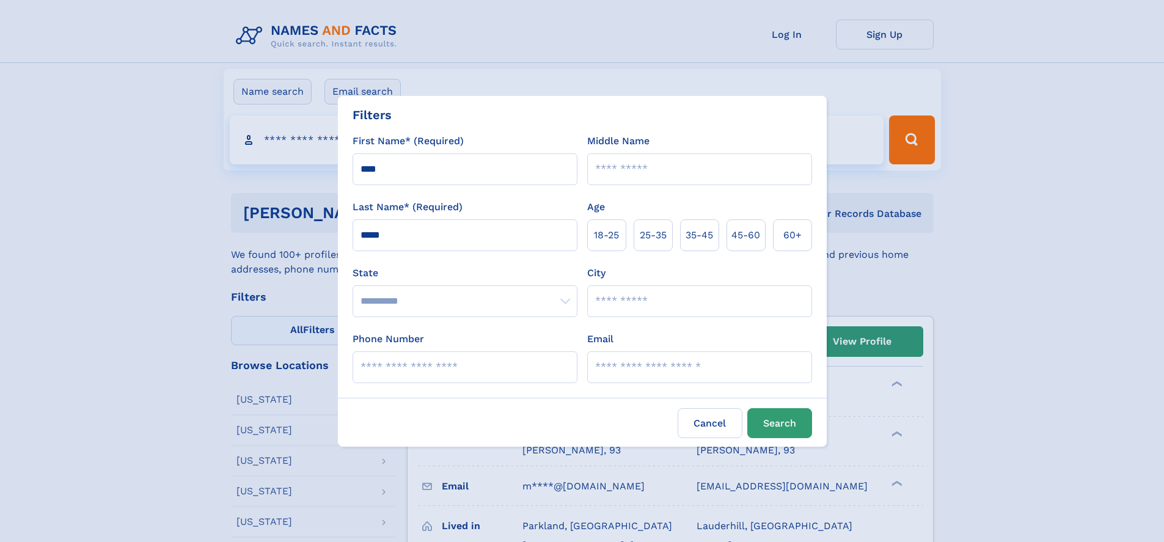 The height and width of the screenshot is (542, 1164). Describe the element at coordinates (600, 339) in the screenshot. I see `label: Email` at that location.